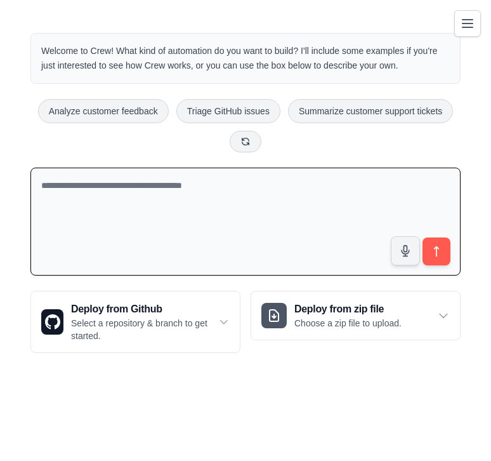 The image size is (491, 461). I want to click on button: Triage GitHub issues, so click(228, 111).